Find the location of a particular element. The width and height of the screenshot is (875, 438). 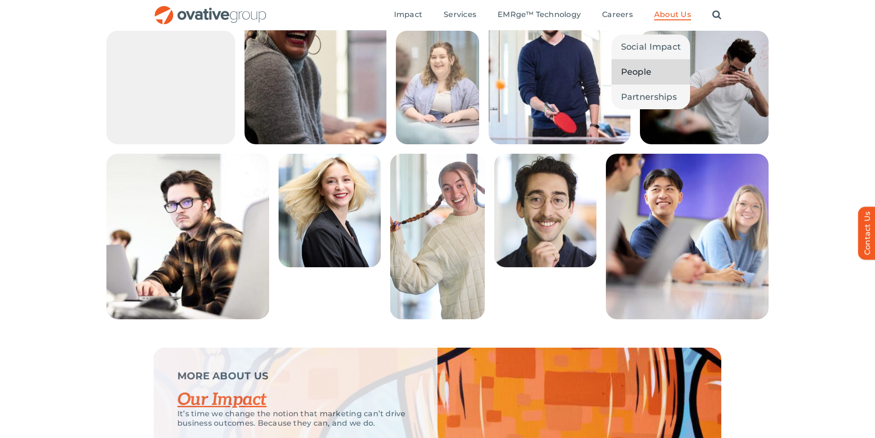

span: Careers is located at coordinates (617, 15).